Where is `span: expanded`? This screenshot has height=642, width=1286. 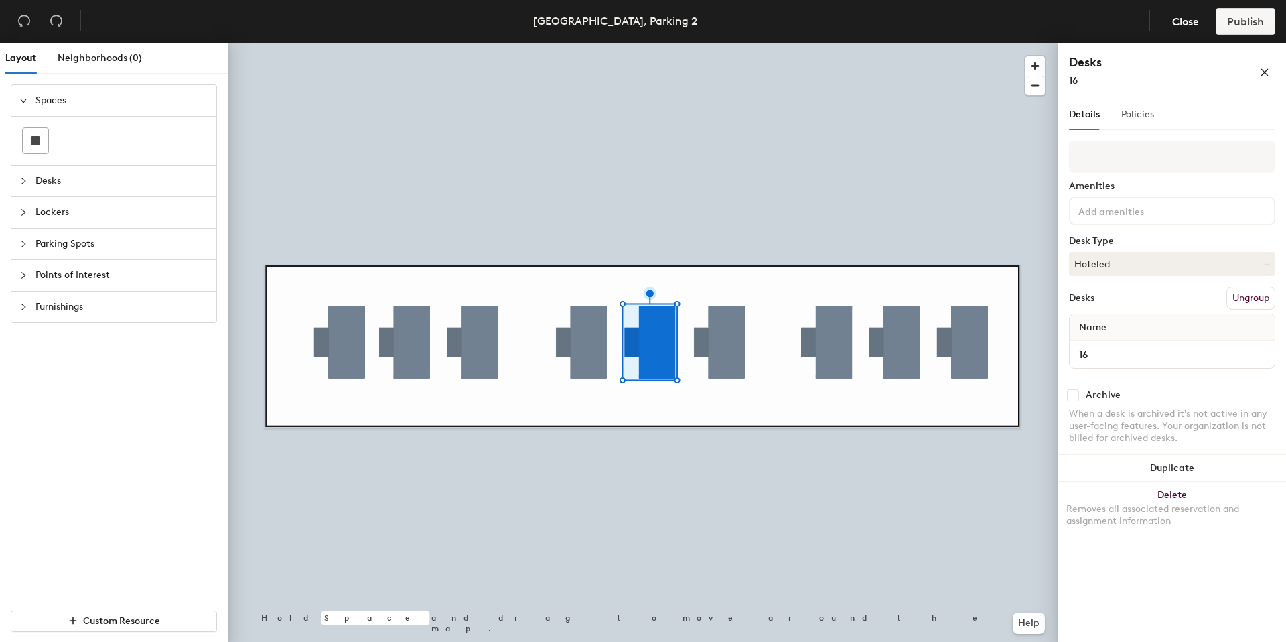
span: expanded is located at coordinates (23, 100).